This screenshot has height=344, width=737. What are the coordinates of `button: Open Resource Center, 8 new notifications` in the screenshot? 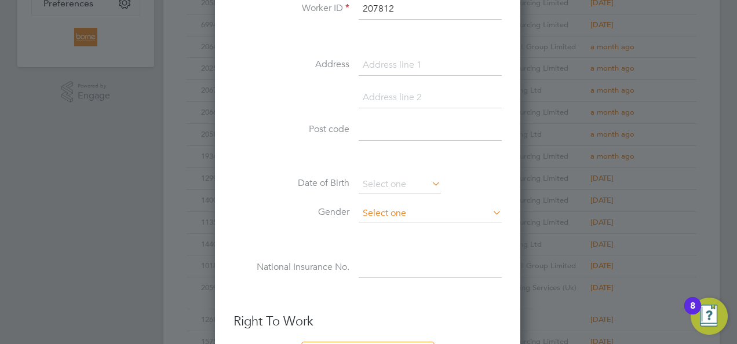 It's located at (709, 316).